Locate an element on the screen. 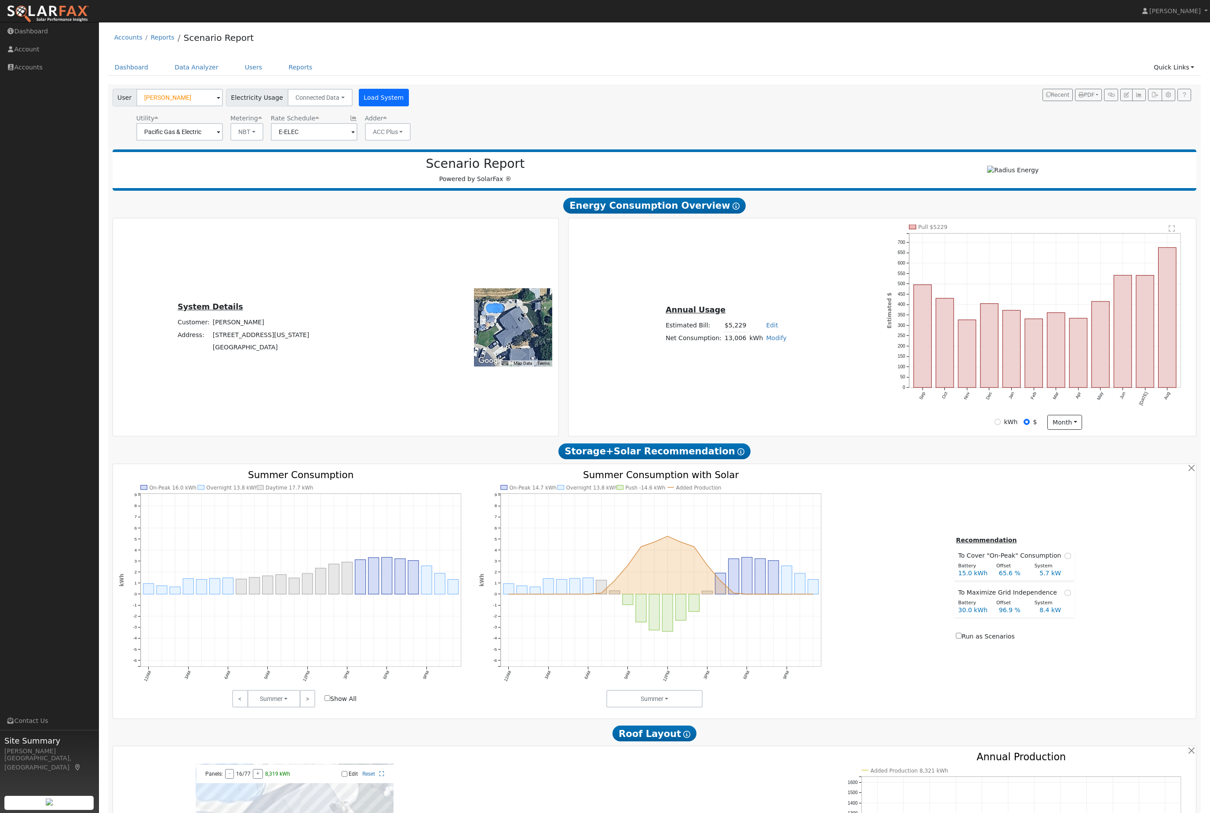 The width and height of the screenshot is (1210, 813). text: 9 is located at coordinates (495, 495).